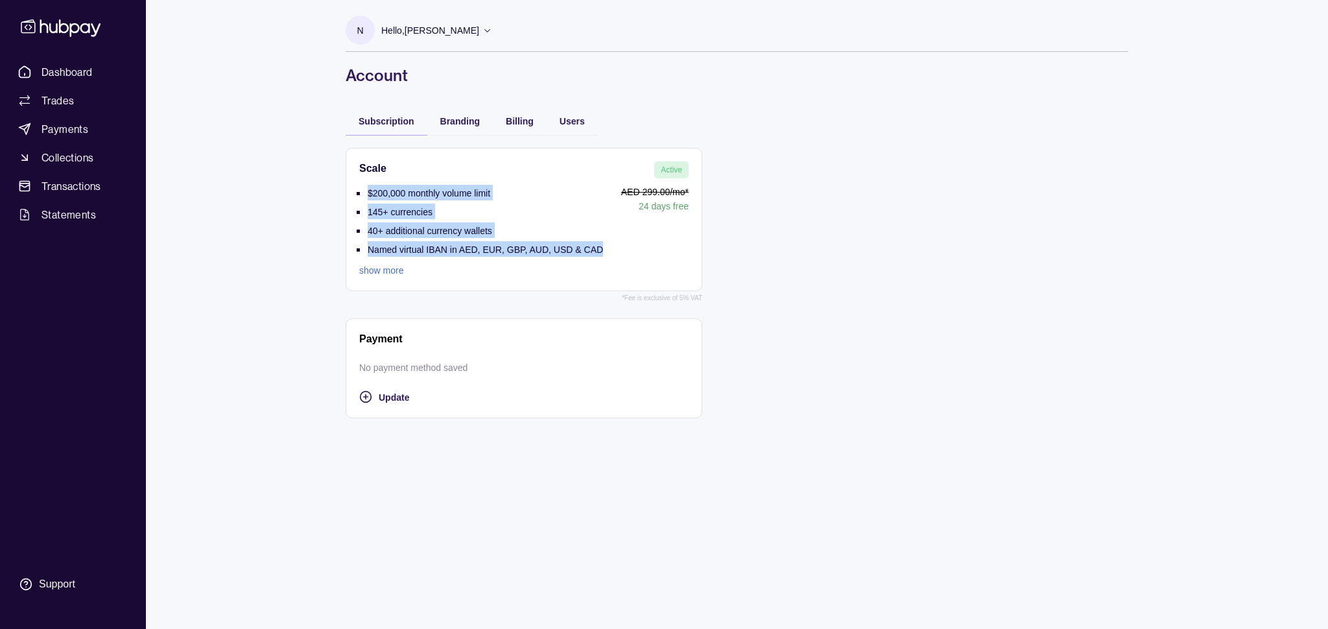  I want to click on div: Support, so click(57, 584).